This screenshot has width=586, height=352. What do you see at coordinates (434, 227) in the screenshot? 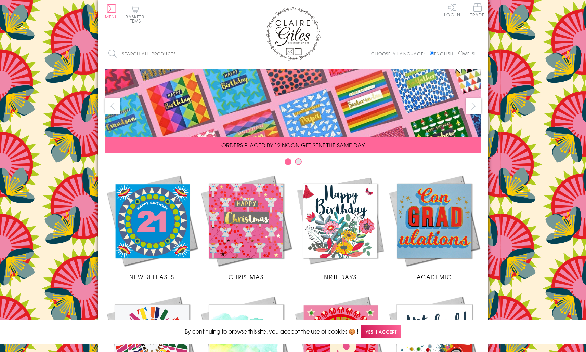
I see `a: Academic` at bounding box center [434, 227].